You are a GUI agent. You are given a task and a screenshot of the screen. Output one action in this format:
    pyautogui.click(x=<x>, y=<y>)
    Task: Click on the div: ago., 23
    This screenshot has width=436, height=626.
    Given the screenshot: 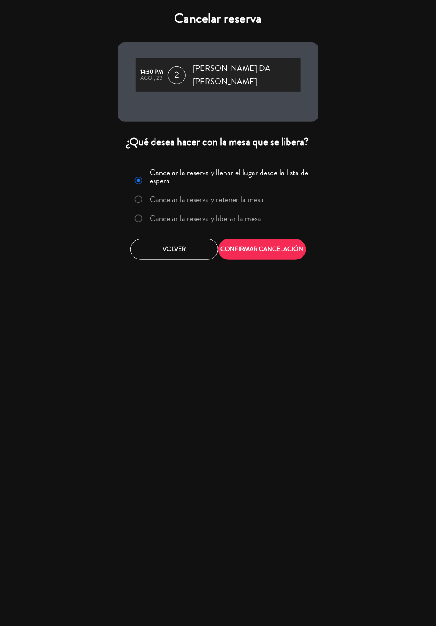 What is the action you would take?
    pyautogui.click(x=152, y=78)
    